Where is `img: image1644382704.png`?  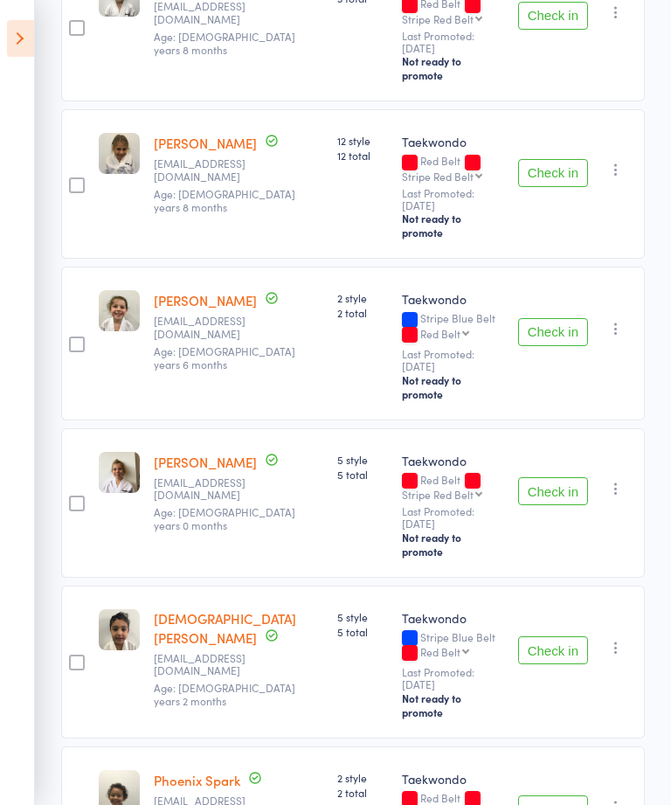 img: image1644382704.png is located at coordinates (119, 310).